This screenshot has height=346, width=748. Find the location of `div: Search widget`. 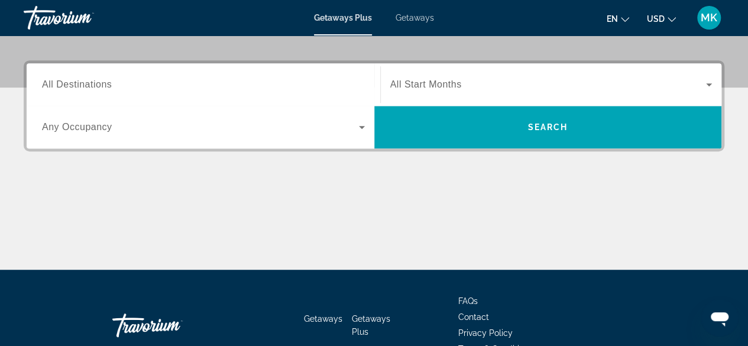

div: Search widget is located at coordinates (374, 106).